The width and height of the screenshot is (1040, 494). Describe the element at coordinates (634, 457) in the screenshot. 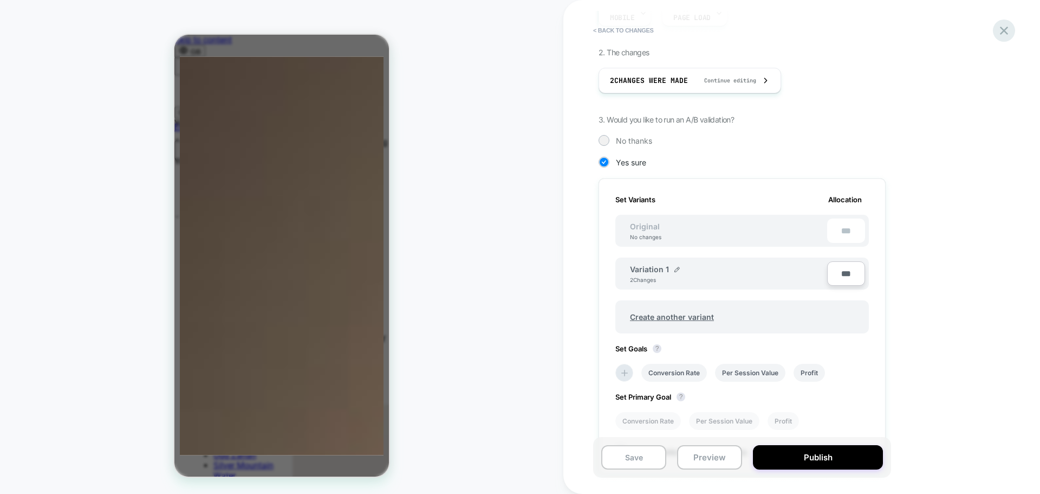

I see `button: Save` at that location.